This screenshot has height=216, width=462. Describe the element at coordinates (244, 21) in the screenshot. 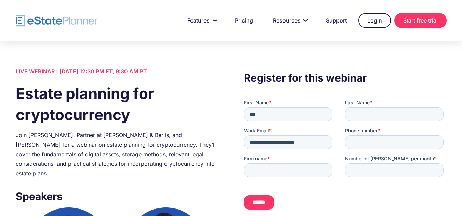

I see `a: Pricing` at that location.